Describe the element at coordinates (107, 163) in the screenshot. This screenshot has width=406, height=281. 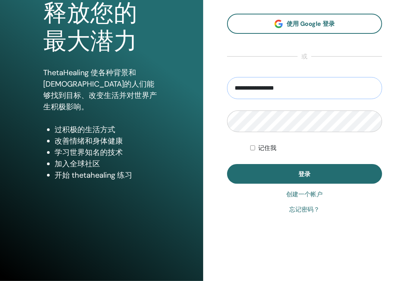
I see `li: 加入全球社区` at that location.